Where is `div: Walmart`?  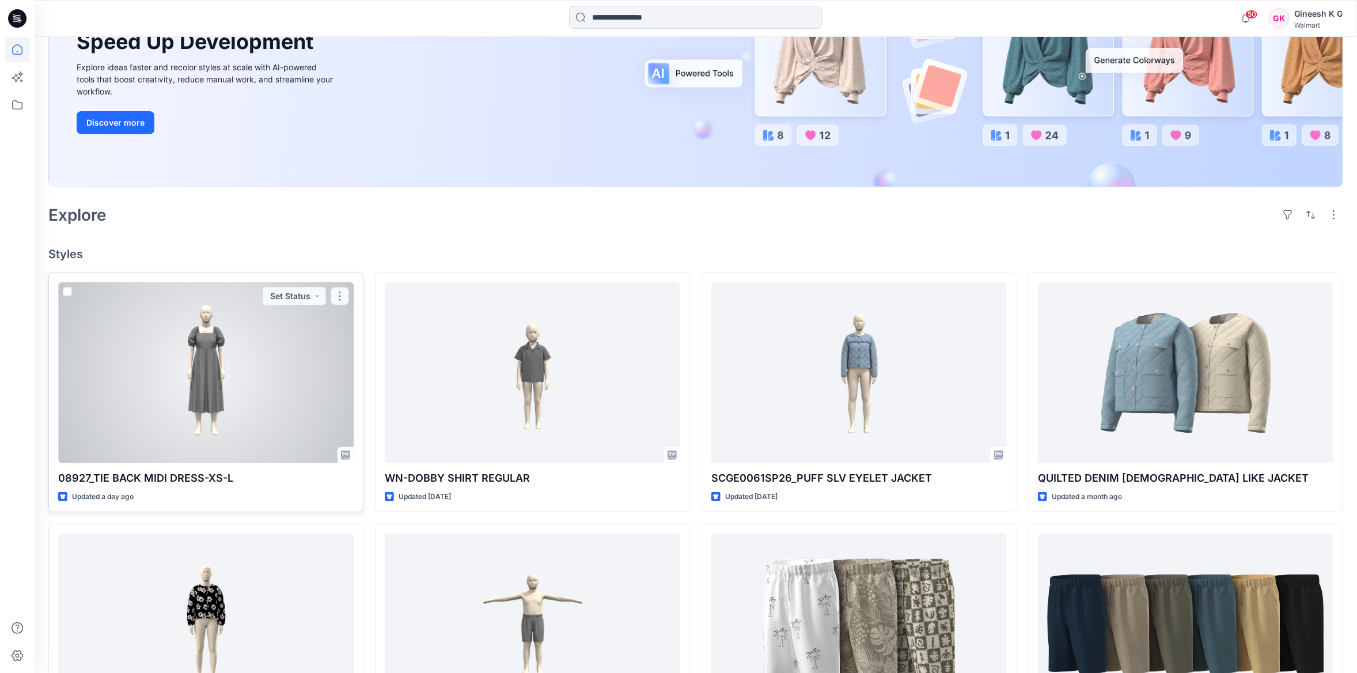 div: Walmart is located at coordinates (1319, 25).